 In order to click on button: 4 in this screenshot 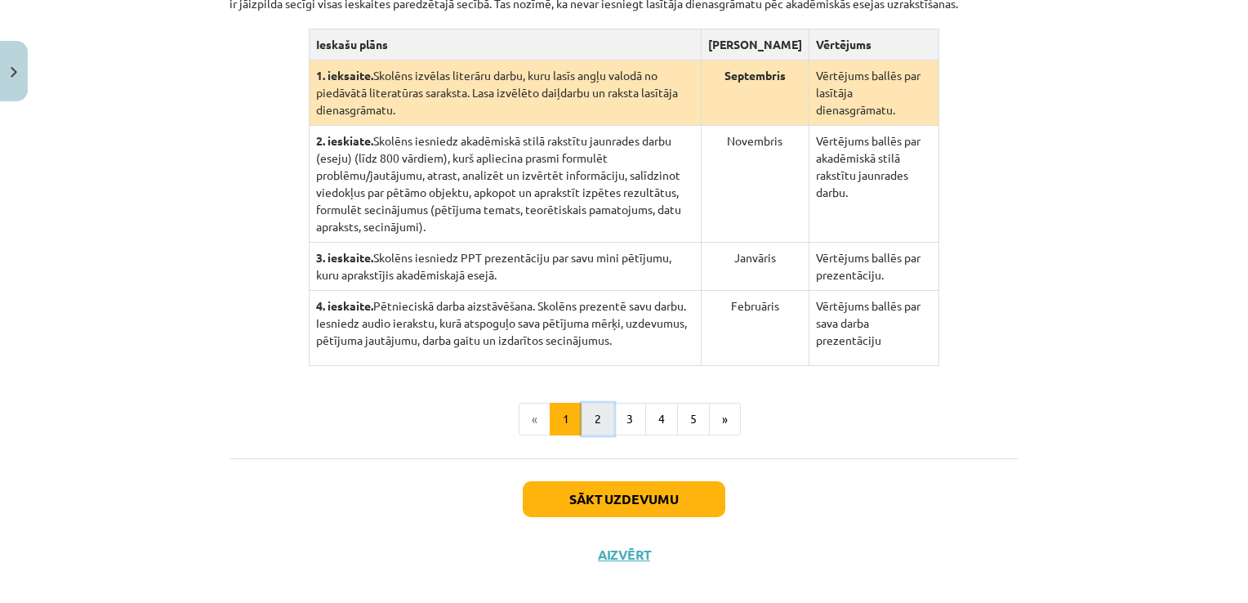, I will do `click(662, 419)`.